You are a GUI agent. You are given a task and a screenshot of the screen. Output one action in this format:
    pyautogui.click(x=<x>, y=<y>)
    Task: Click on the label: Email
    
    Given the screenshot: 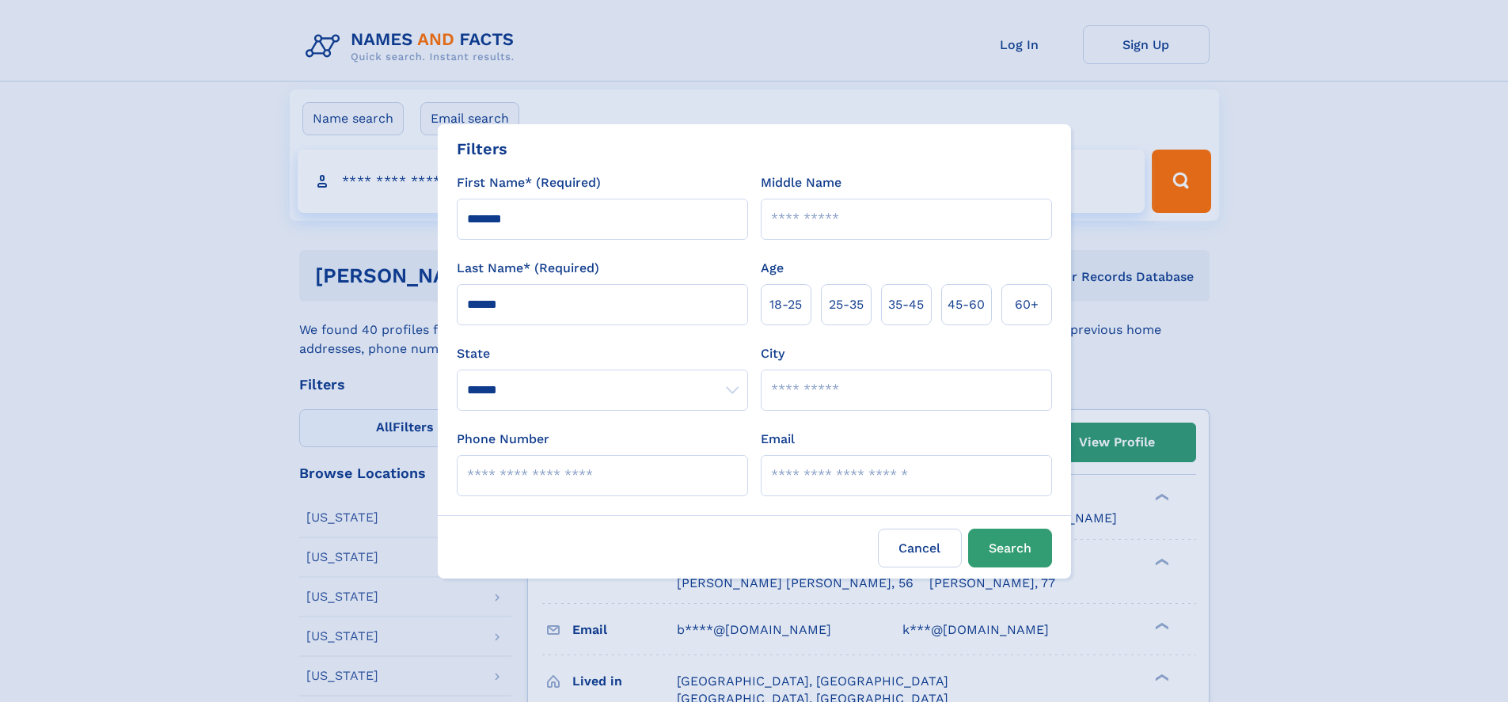 What is the action you would take?
    pyautogui.click(x=777, y=439)
    